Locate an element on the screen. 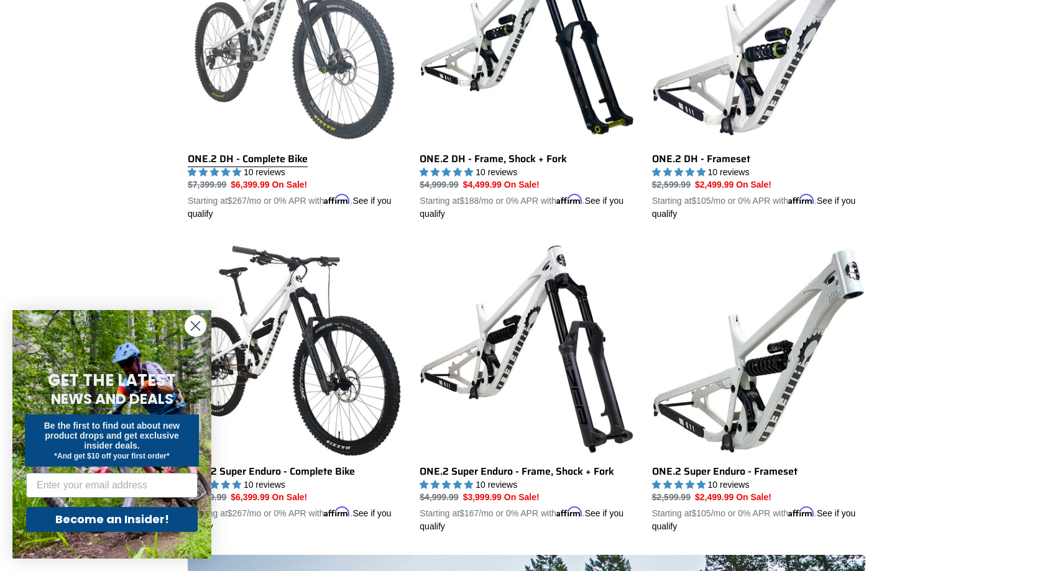 The image size is (1053, 571). button: Become an Insider! is located at coordinates (112, 520).